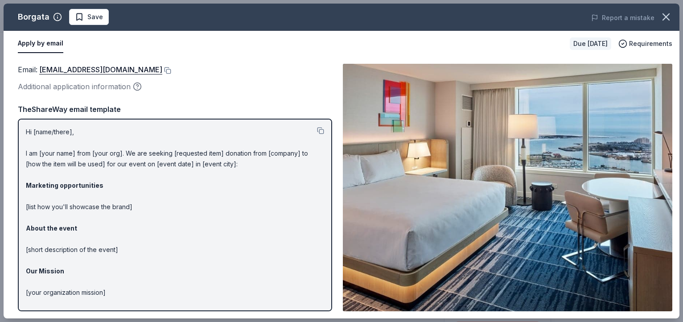 The image size is (683, 322). Describe the element at coordinates (650, 44) in the screenshot. I see `span: Requirements` at that location.